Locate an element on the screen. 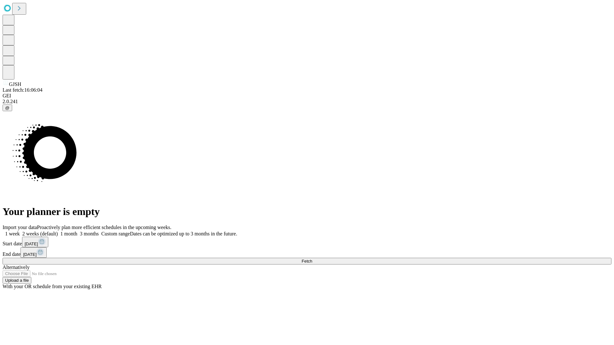  span: Alternatively is located at coordinates (16, 267).